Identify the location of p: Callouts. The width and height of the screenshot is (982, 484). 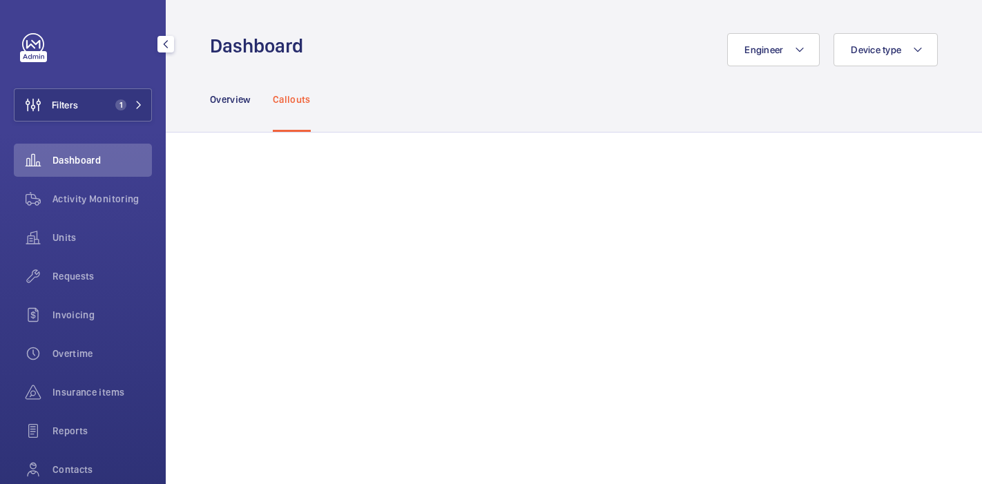
(292, 99).